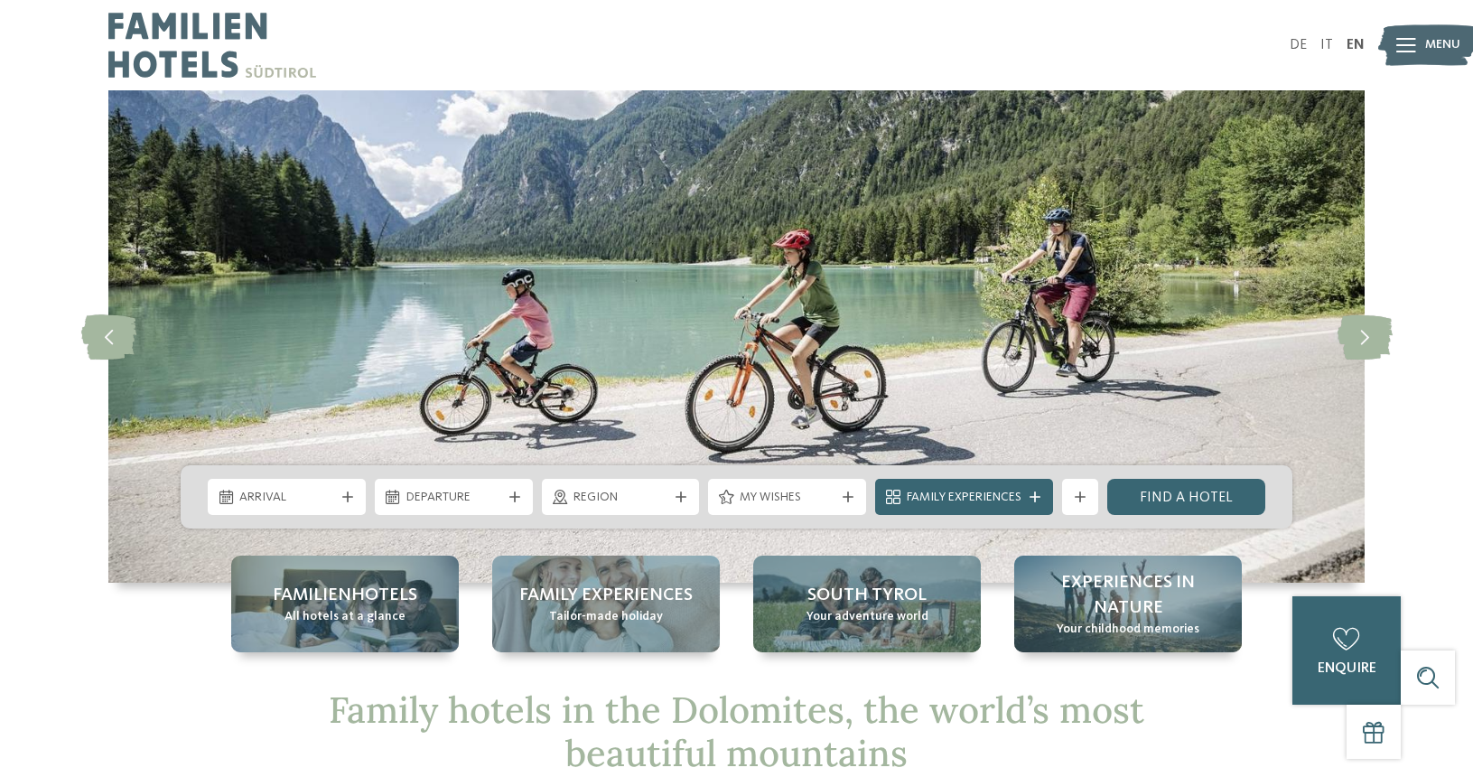 The image size is (1473, 777). Describe the element at coordinates (1346, 650) in the screenshot. I see `a: enquire` at that location.